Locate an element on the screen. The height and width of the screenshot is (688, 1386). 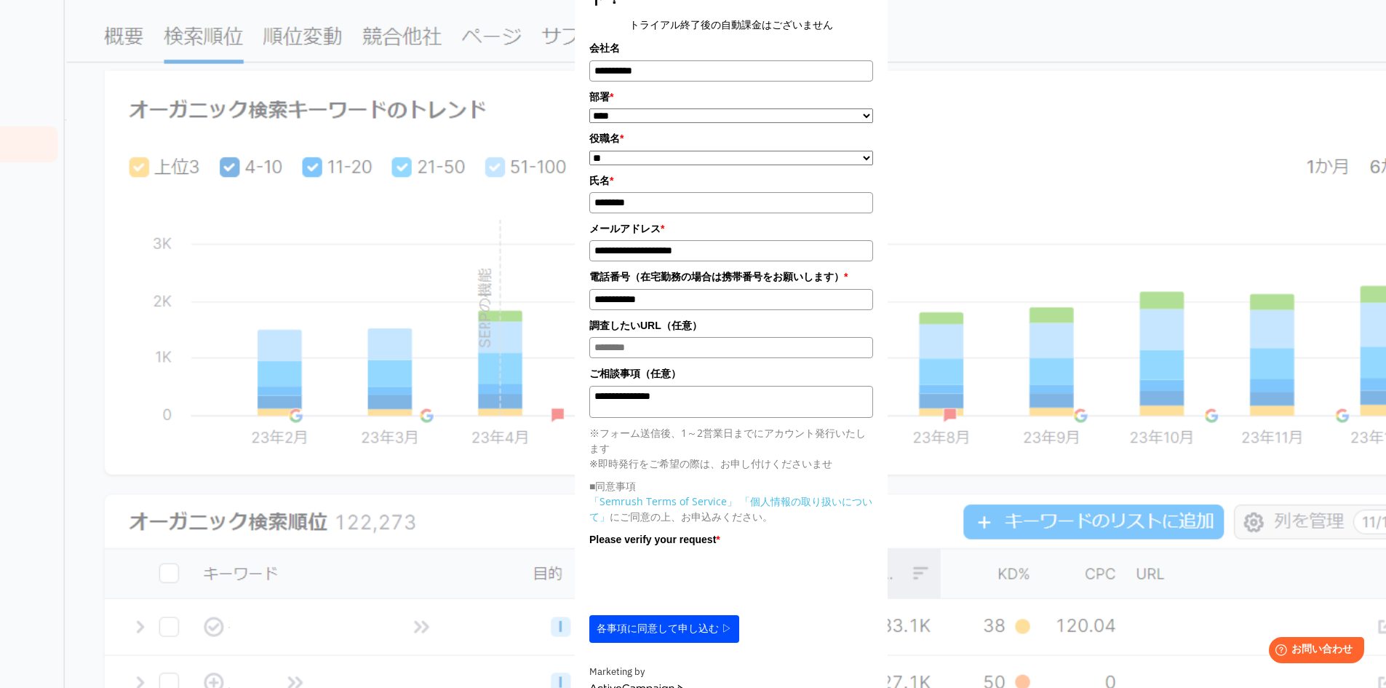
a: 「個人情報の取り扱いについて」 is located at coordinates (730, 509).